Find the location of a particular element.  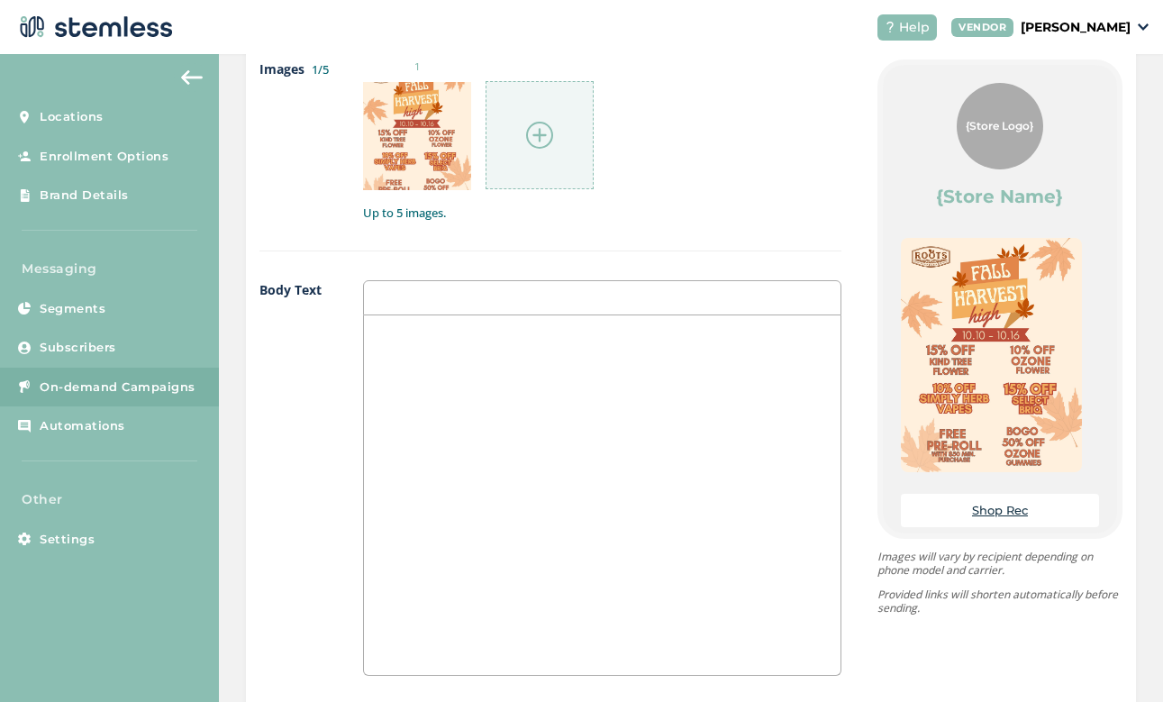

label: Body Text is located at coordinates (293, 477).